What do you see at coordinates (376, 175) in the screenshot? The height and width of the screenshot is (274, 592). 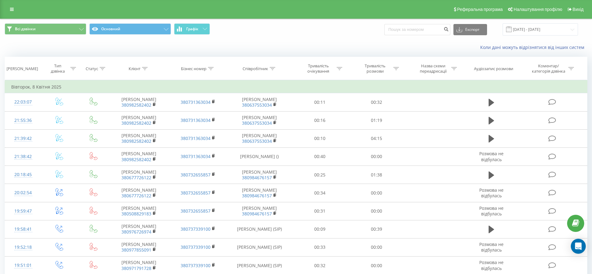 I see `td: 01:38` at bounding box center [376, 175].